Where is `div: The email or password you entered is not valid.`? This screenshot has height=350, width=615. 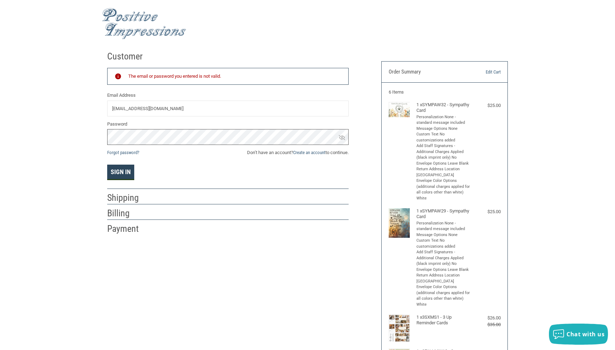 div: The email or password you entered is not valid. is located at coordinates (235, 76).